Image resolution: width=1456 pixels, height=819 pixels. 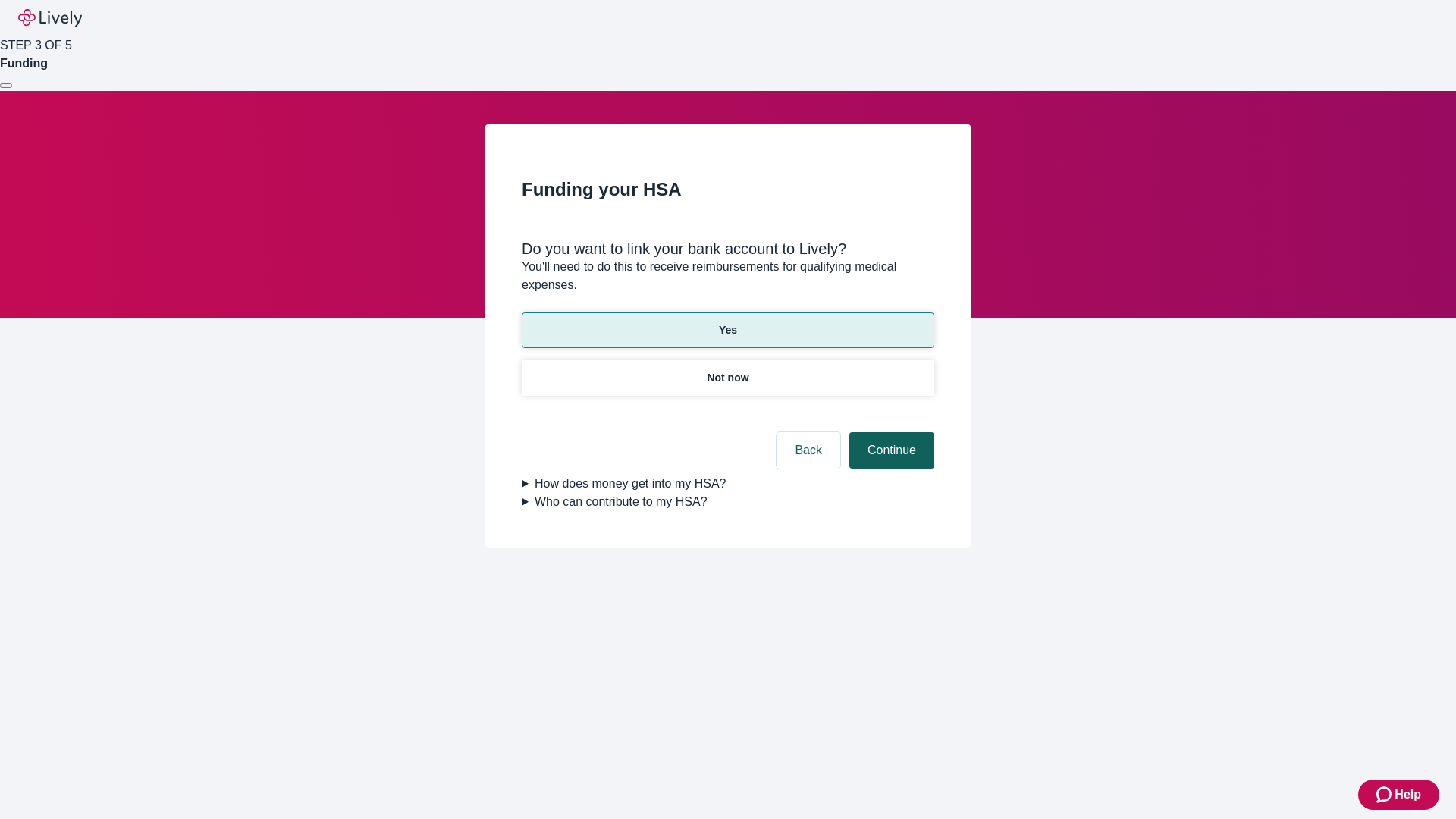 I want to click on summary: How does money get into my HSA?, so click(x=728, y=484).